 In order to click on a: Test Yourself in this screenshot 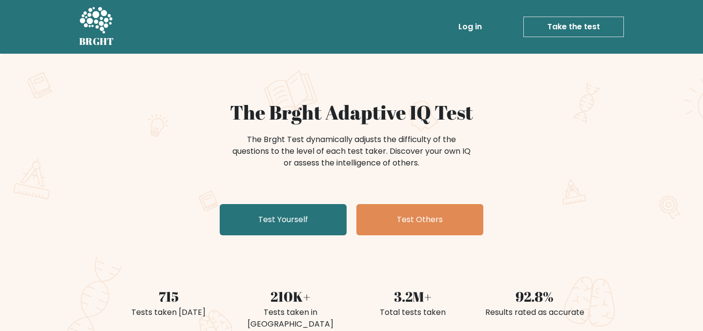, I will do `click(283, 220)`.